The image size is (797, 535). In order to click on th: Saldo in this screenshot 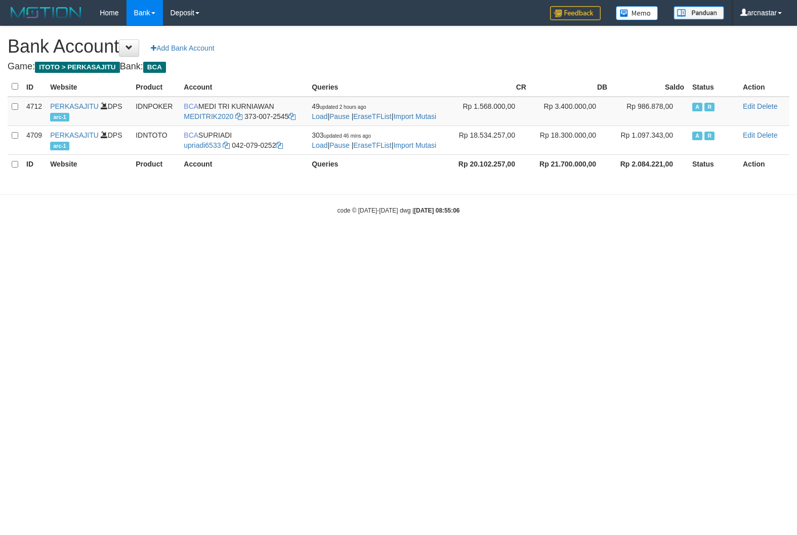, I will do `click(650, 87)`.